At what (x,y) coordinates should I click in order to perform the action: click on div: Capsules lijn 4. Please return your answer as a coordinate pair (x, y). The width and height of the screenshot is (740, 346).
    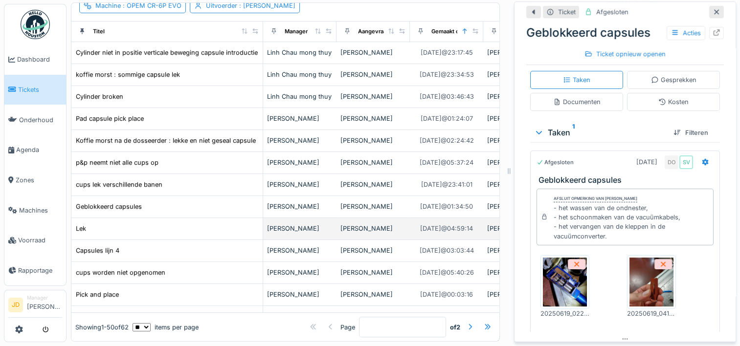
    Looking at the image, I should click on (97, 250).